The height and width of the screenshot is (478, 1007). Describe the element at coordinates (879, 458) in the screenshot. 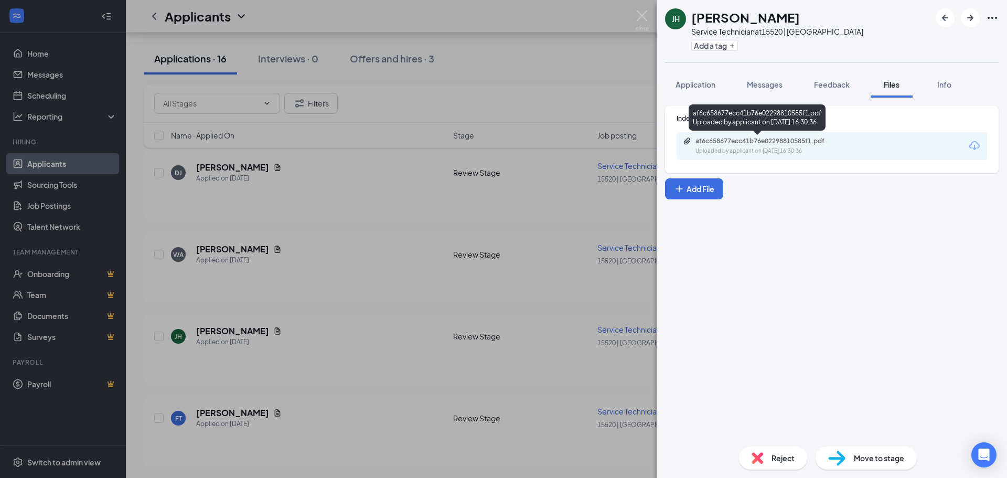

I see `span: Move to stage` at that location.